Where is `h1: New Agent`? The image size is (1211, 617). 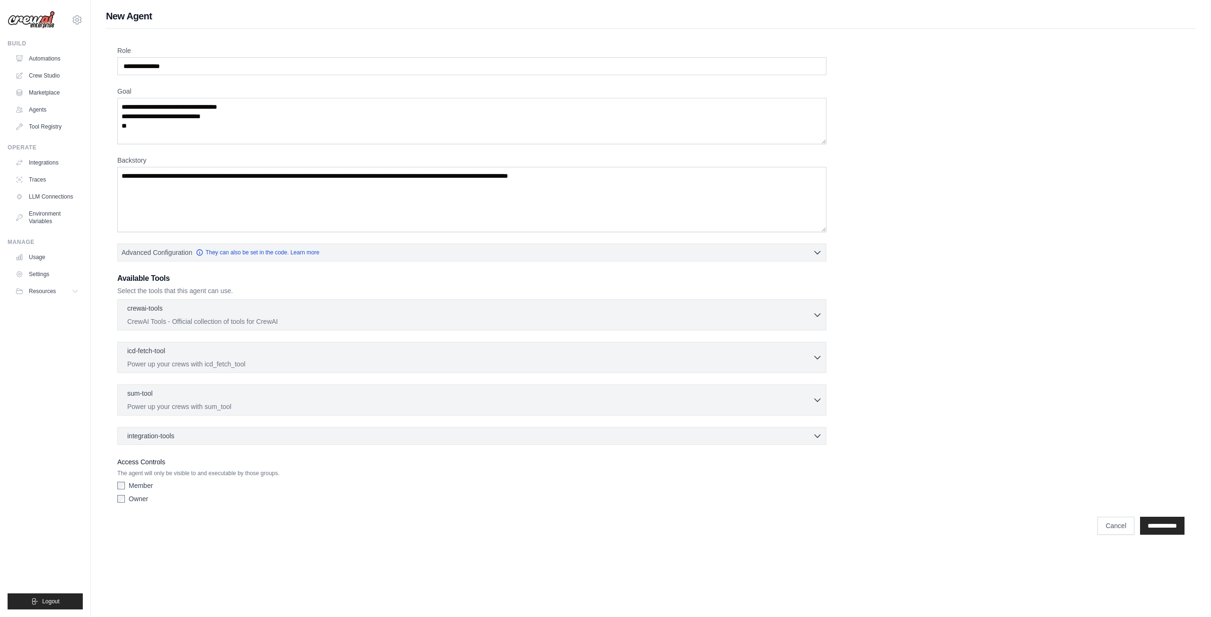
h1: New Agent is located at coordinates (651, 16).